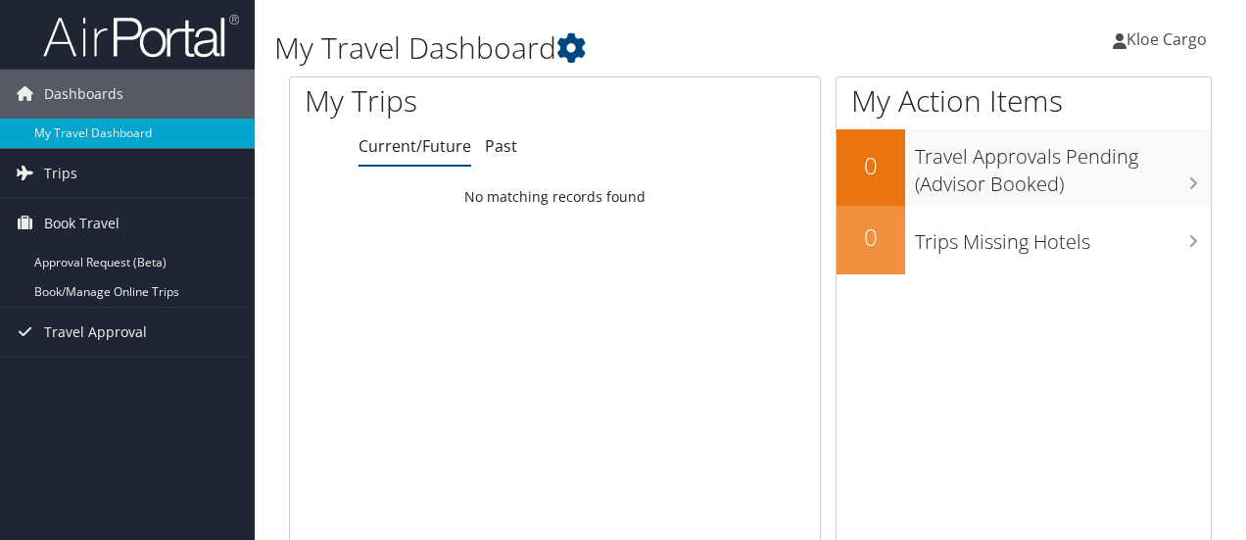 The height and width of the screenshot is (540, 1246). Describe the element at coordinates (1170, 39) in the screenshot. I see `a: Kloe Cargo` at that location.